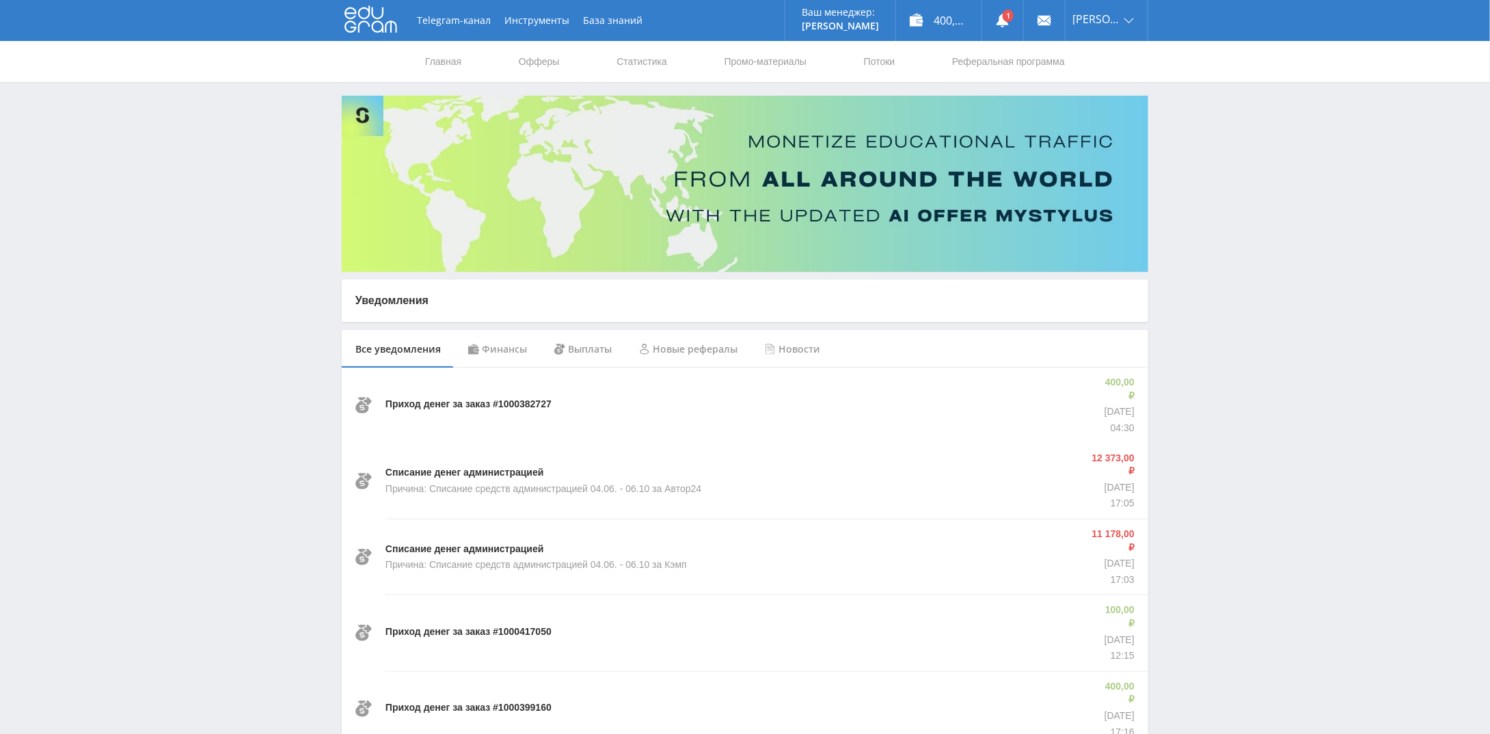 The image size is (1490, 734). Describe the element at coordinates (497, 349) in the screenshot. I see `div: Финансы` at that location.